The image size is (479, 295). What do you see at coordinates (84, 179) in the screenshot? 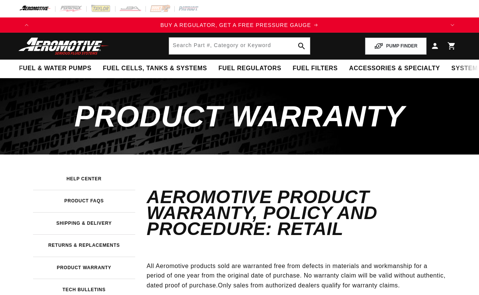
I see `a: Help Center` at bounding box center [84, 179].